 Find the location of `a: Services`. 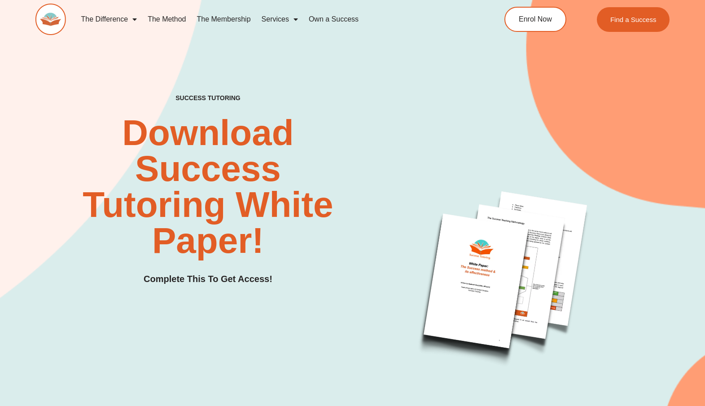

a: Services is located at coordinates (279, 19).